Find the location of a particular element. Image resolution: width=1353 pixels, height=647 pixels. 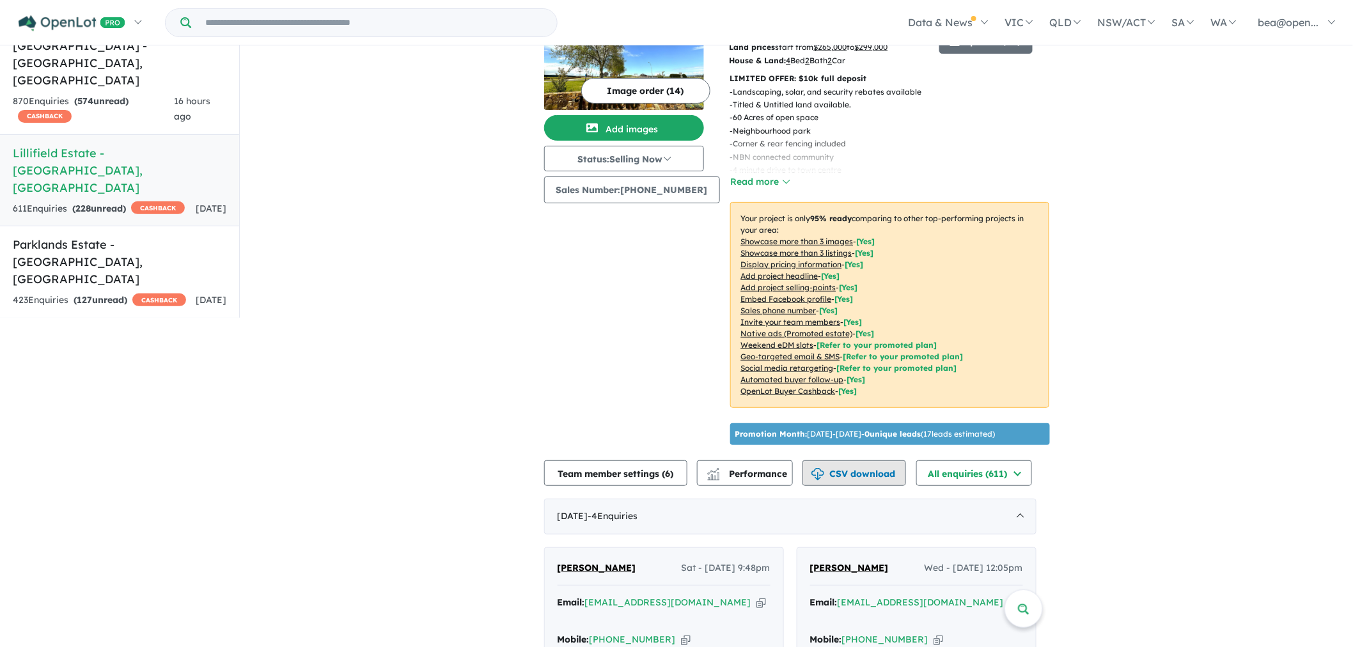

span: bea@open... is located at coordinates (1289, 22).